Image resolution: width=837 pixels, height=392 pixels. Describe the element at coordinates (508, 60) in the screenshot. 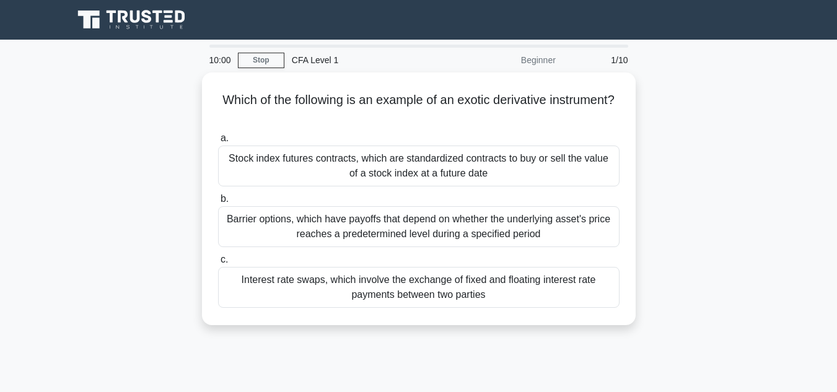

I see `div: Beginner` at that location.